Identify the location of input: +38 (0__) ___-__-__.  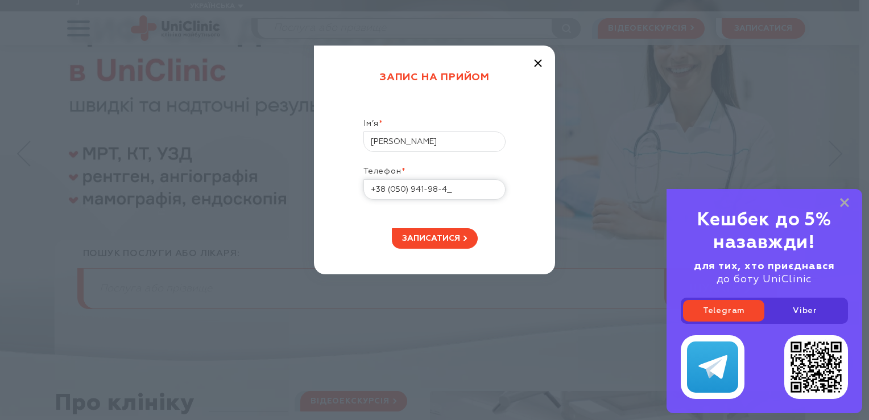
(434, 189).